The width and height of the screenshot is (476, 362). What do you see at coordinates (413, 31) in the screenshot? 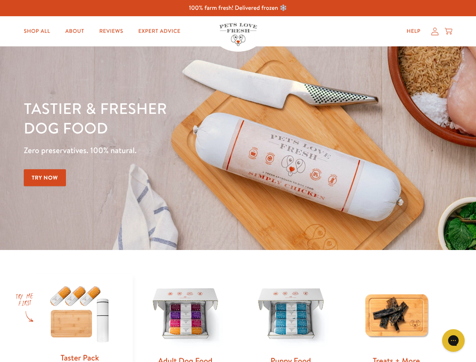
I see `a: Help` at bounding box center [413, 31].